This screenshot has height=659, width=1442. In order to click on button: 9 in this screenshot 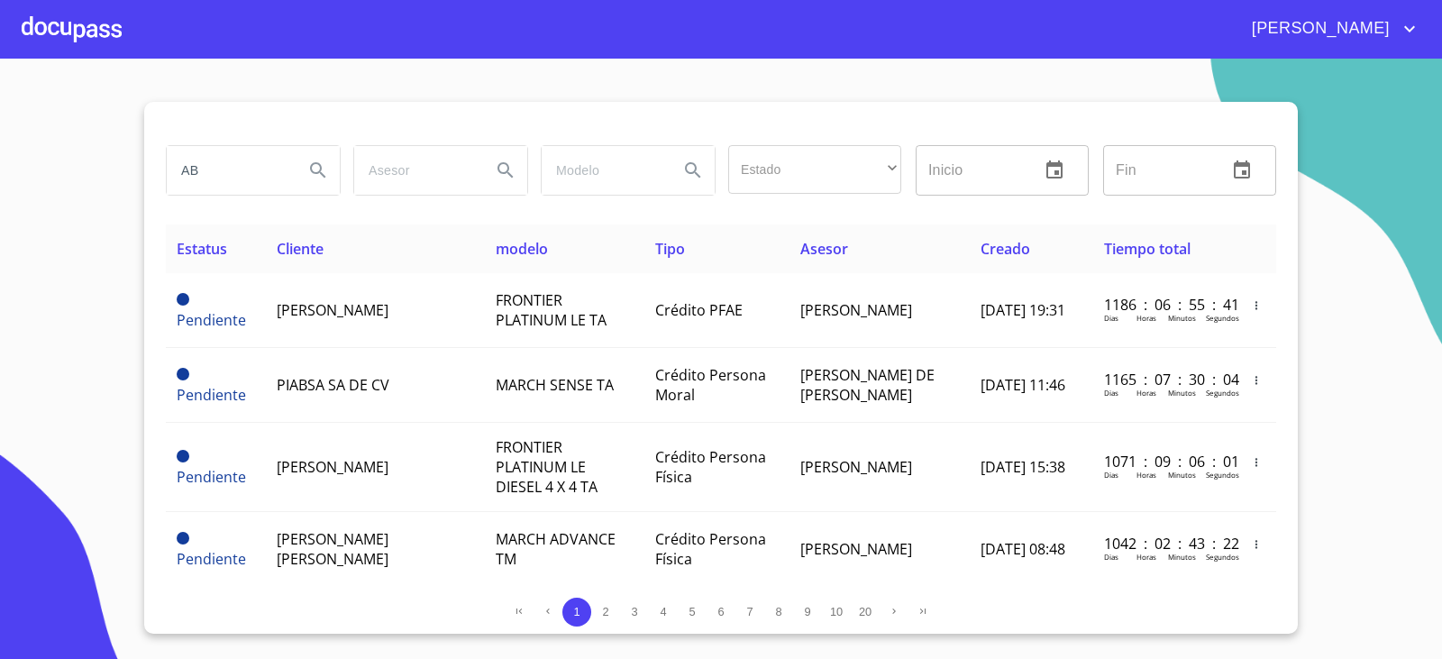, I will do `click(807, 612)`.